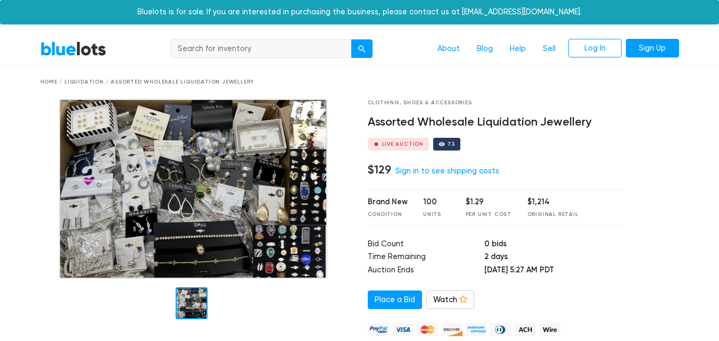  Describe the element at coordinates (554, 258) in the screenshot. I see `td: 2 days` at that location.